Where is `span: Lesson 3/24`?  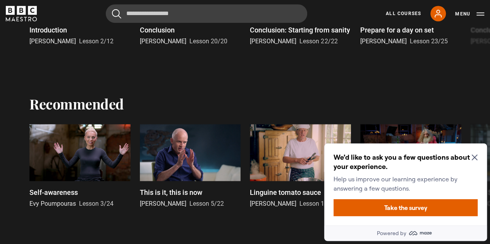
span: Lesson 3/24 is located at coordinates (96, 204).